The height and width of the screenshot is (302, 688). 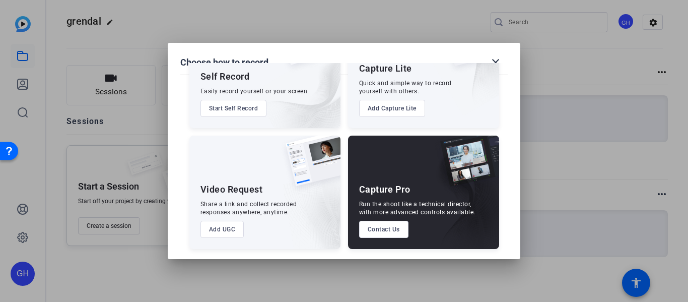 I want to click on img: capture-pro.png, so click(x=466, y=166).